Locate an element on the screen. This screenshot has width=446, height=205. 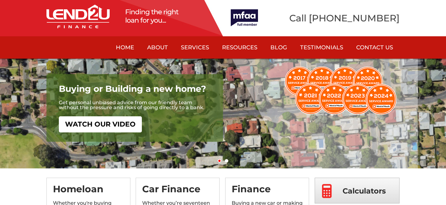
a: 2 is located at coordinates (226, 160).